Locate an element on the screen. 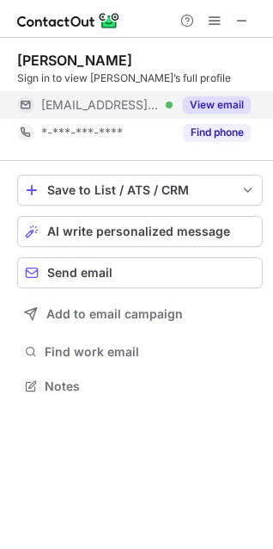  span: Find work email is located at coordinates (150, 352).